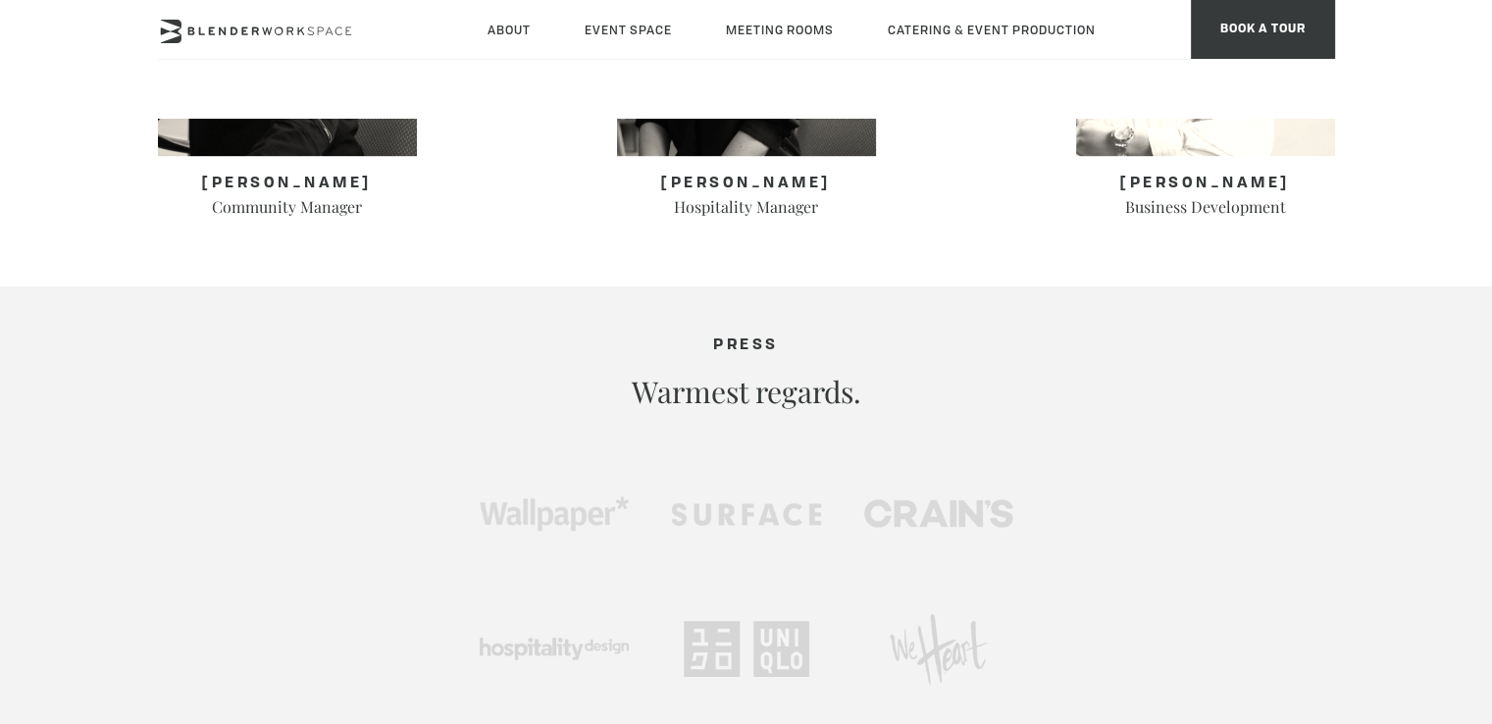 This screenshot has height=724, width=1492. I want to click on h2: Warmest regards., so click(747, 391).